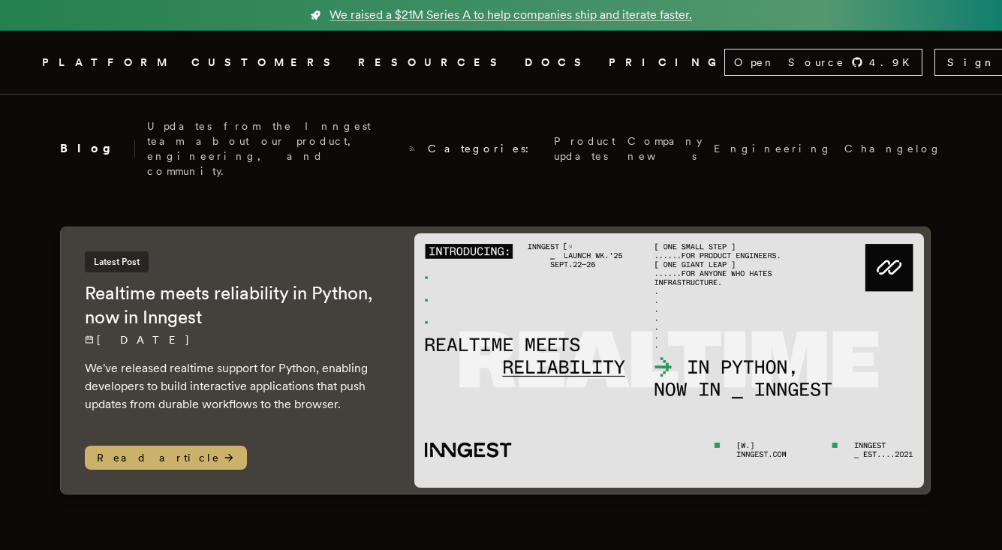  I want to click on a: Engineering, so click(773, 149).